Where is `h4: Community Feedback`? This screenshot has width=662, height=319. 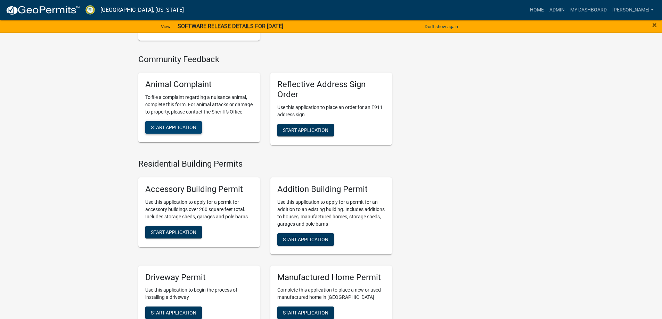 h4: Community Feedback is located at coordinates (265, 59).